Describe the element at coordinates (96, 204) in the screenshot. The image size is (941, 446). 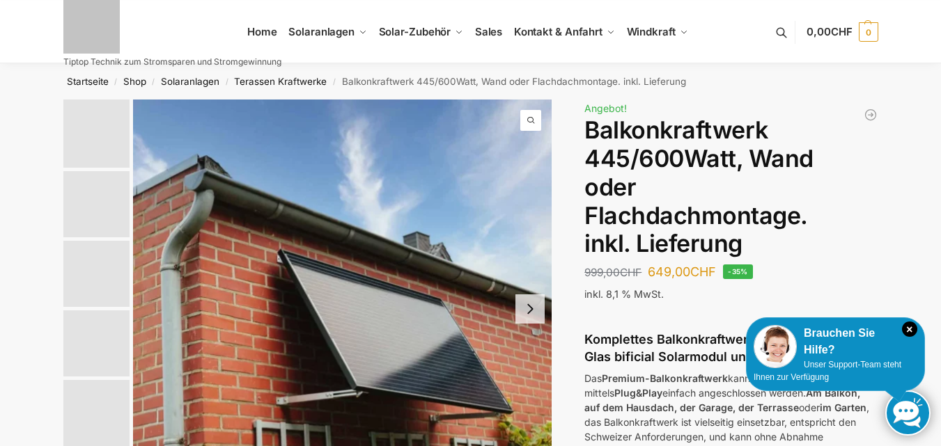
I see `img: Bificial 30 % mehr Leistung` at that location.